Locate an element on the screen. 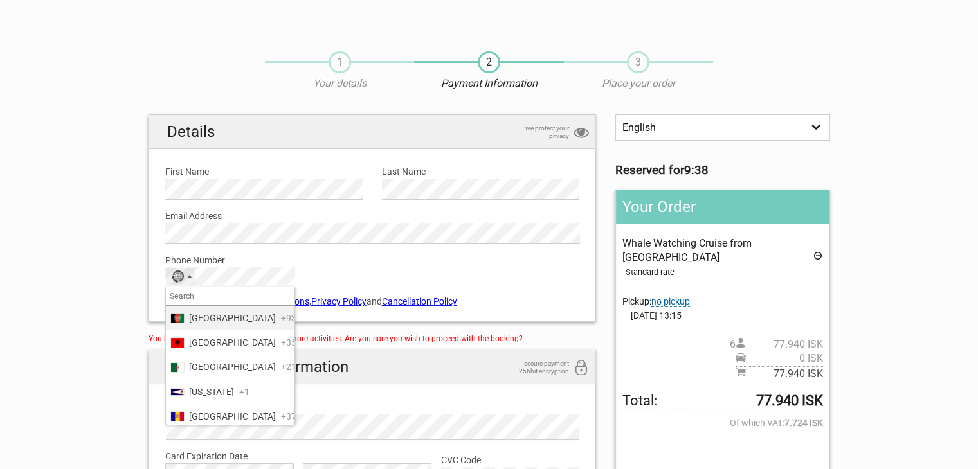 This screenshot has width=978, height=469. span: Pickup: is located at coordinates (656, 302).